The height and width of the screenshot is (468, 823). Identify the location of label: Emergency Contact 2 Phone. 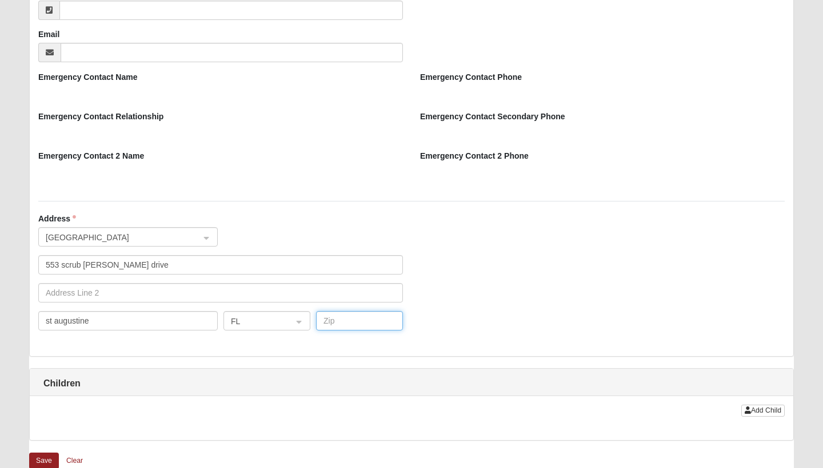
(474, 156).